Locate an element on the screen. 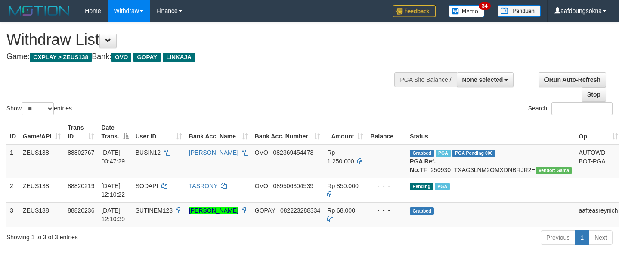 The width and height of the screenshot is (619, 260). th: Bank Acc. Name: activate to sort column ascending is located at coordinates (218, 132).